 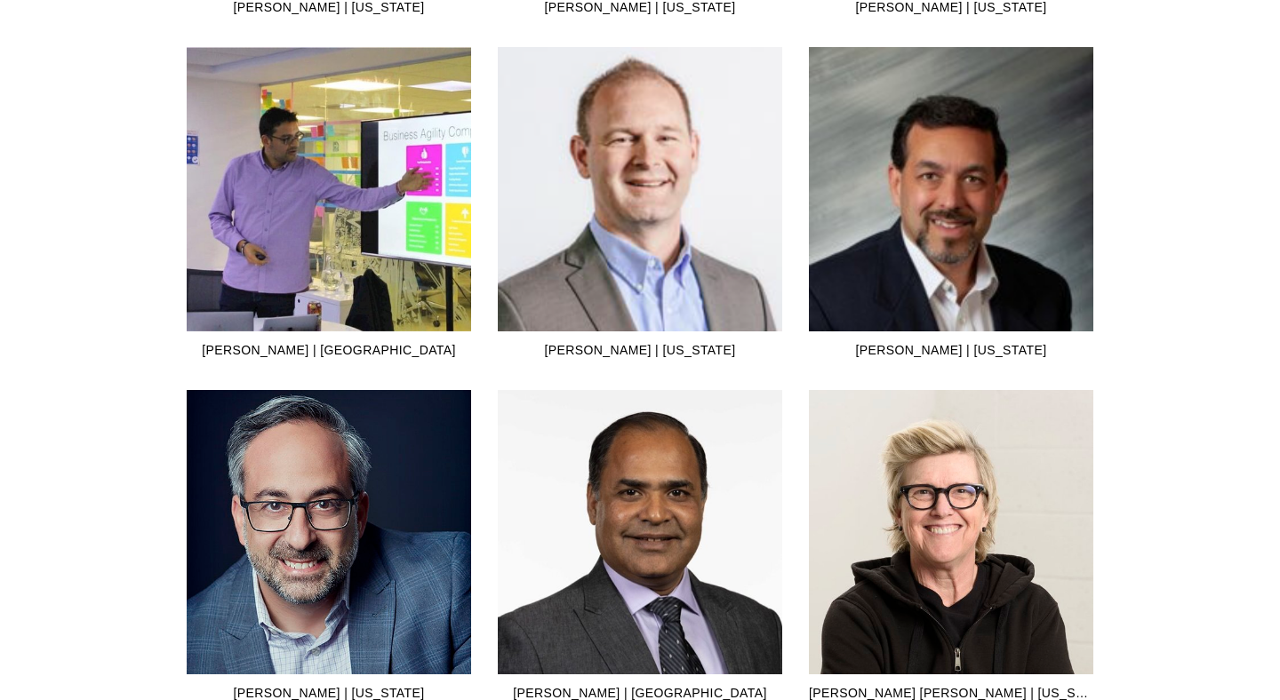 I want to click on img: Beck Sydow | Colorado, so click(x=951, y=532).